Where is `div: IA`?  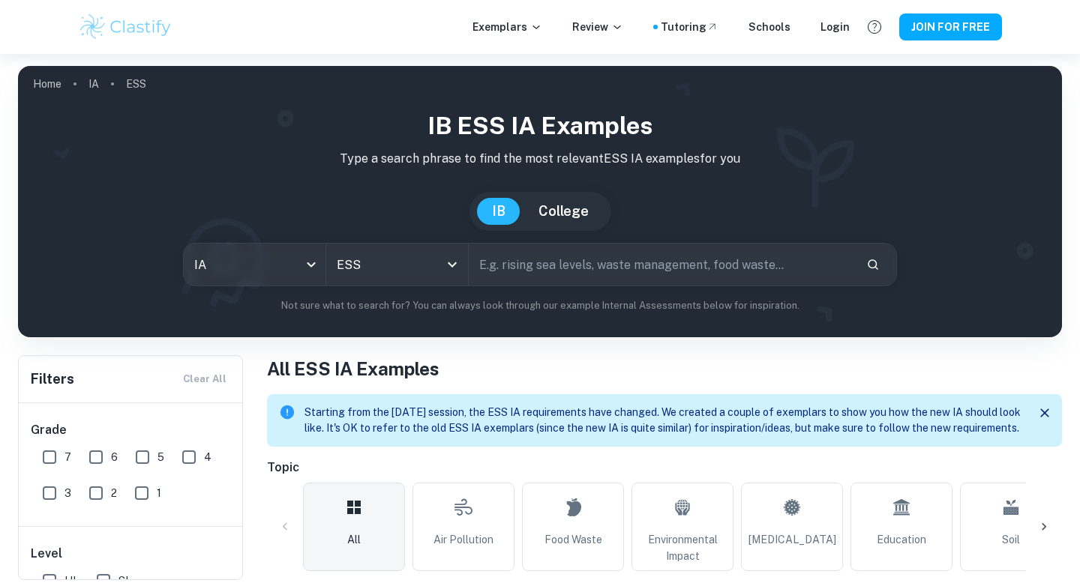 div: IA is located at coordinates (254, 265).